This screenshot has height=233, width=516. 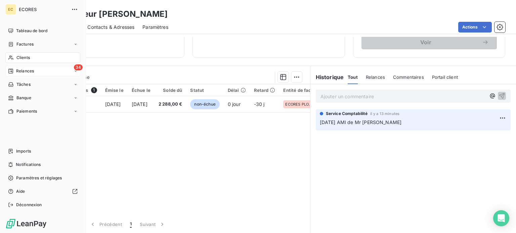 What do you see at coordinates (131, 225) in the screenshot?
I see `button: 1` at bounding box center [131, 225].